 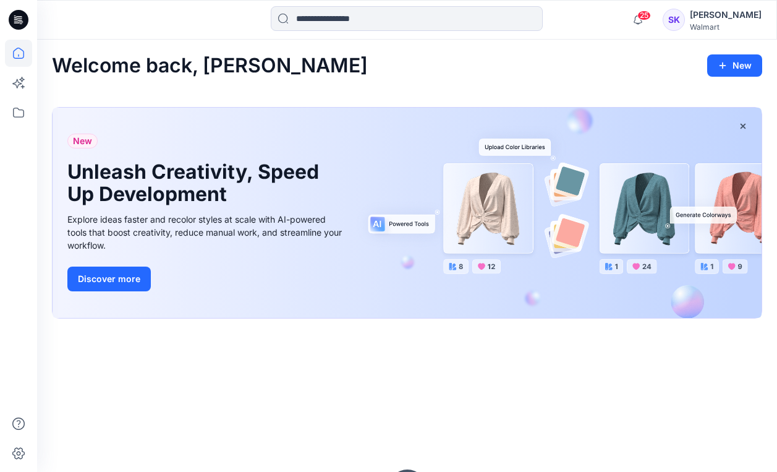 I want to click on span: 25, so click(x=644, y=15).